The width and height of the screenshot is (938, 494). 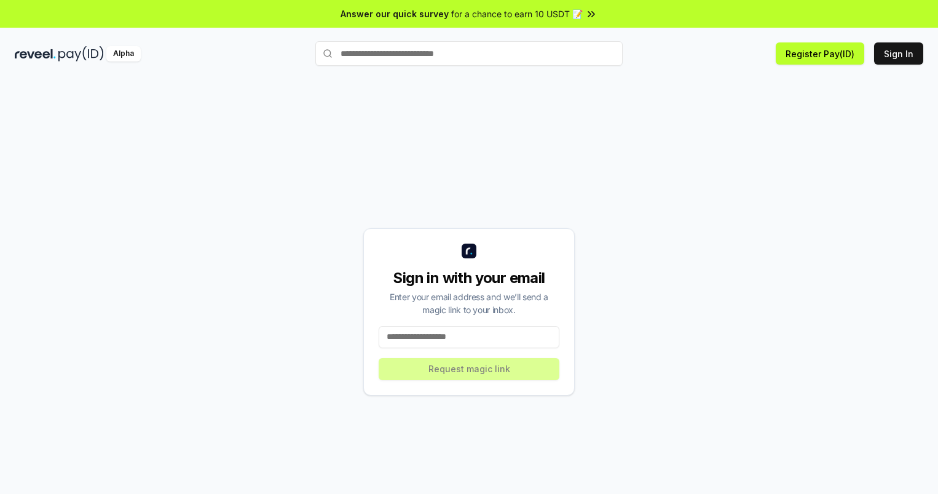 What do you see at coordinates (81, 53) in the screenshot?
I see `img: pay_id` at bounding box center [81, 53].